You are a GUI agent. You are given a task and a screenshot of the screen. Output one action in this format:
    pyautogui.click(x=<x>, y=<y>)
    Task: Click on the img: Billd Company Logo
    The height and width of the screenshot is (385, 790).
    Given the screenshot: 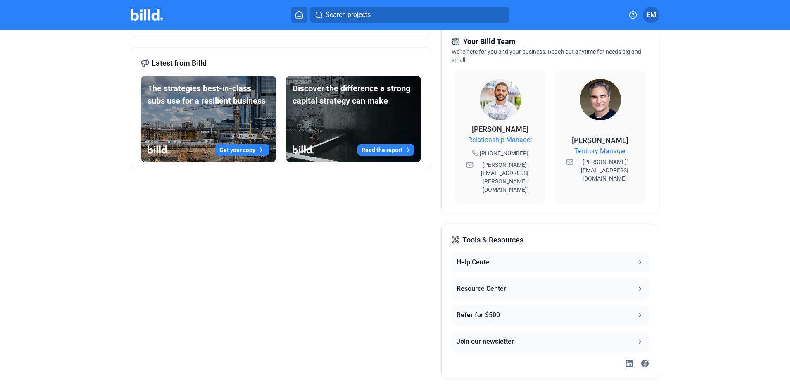 What is the action you would take?
    pyautogui.click(x=147, y=14)
    